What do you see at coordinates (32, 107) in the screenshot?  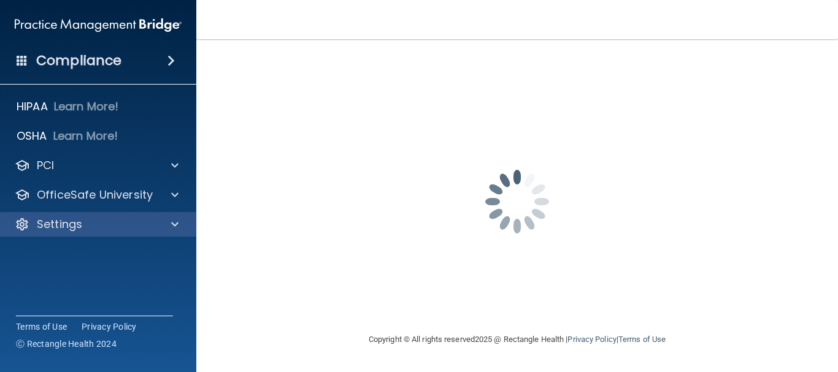 I see `p: HIPAA` at bounding box center [32, 107].